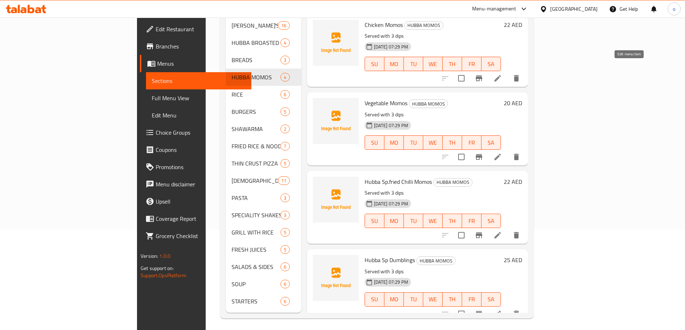 The height and width of the screenshot is (330, 685). Describe the element at coordinates (264, 284) in the screenshot. I see `div: SOUP6` at that location.